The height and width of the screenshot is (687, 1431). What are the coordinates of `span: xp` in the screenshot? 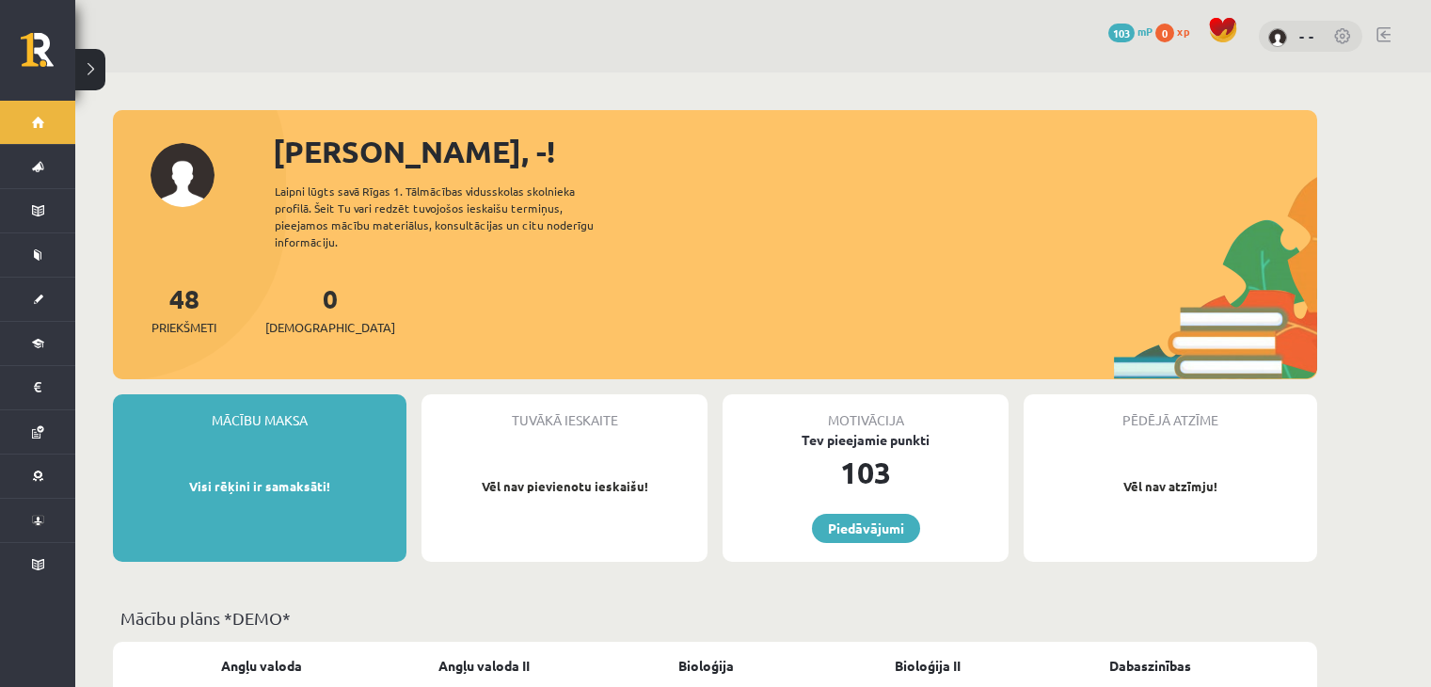 It's located at (1183, 31).